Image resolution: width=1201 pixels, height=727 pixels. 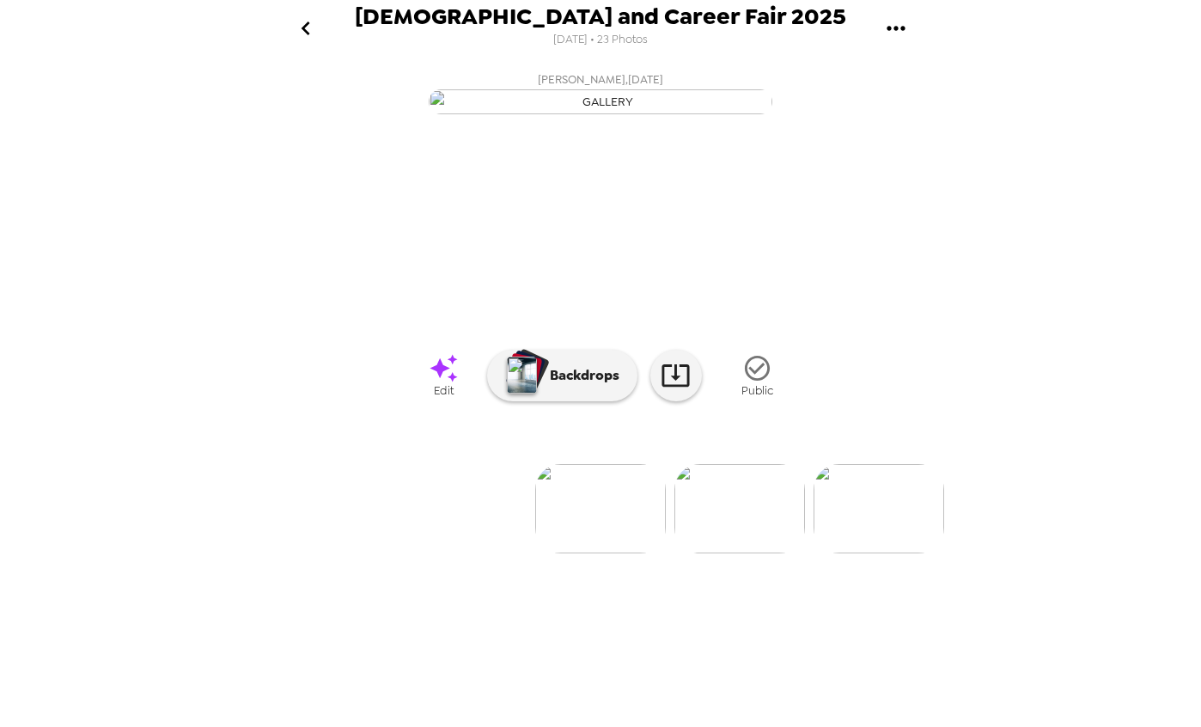 What do you see at coordinates (758, 375) in the screenshot?
I see `button: Public` at bounding box center [758, 375].